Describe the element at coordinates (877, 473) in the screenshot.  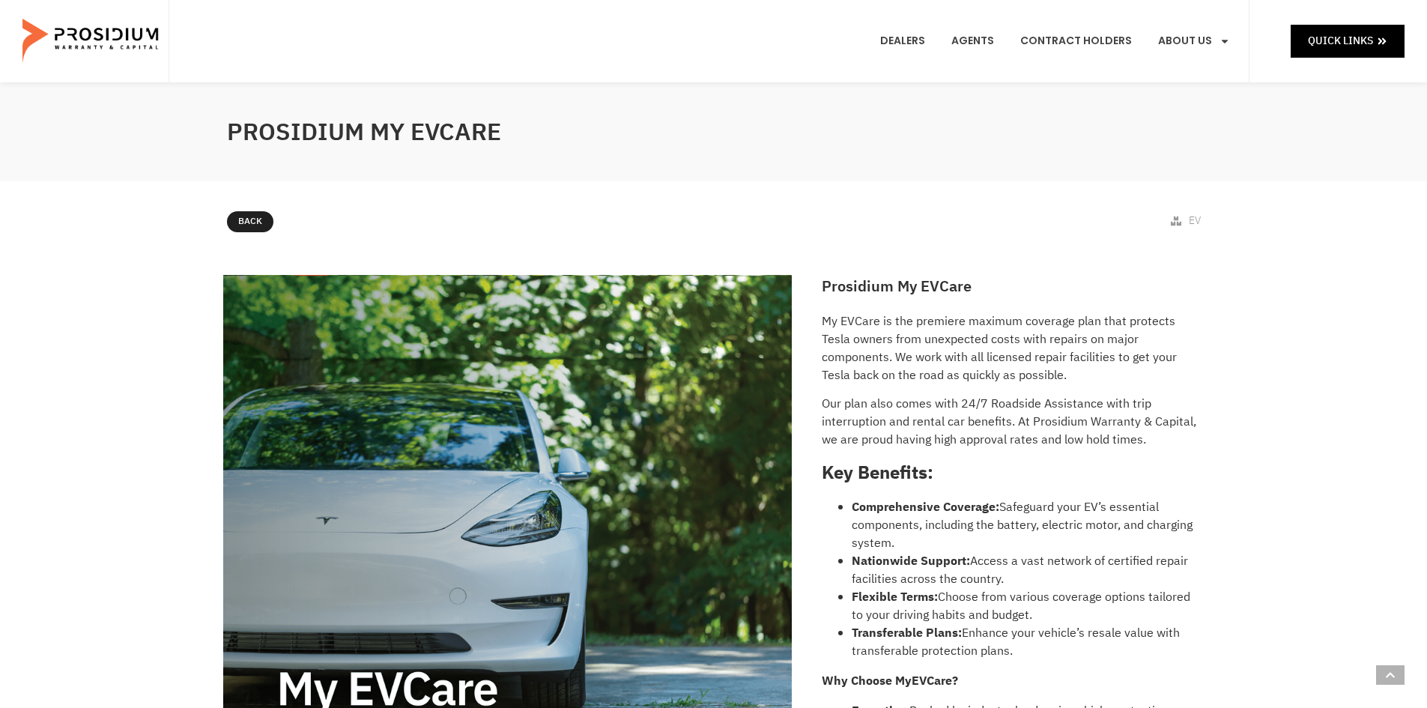
I see `strong: Key Benefits:` at that location.